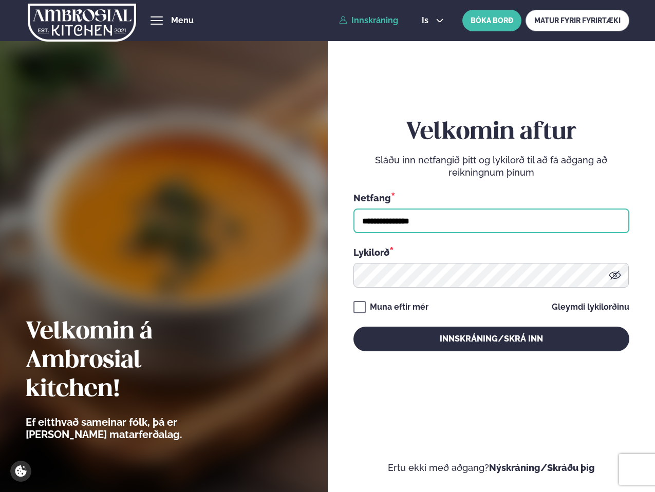 This screenshot has height=492, width=655. Describe the element at coordinates (590, 307) in the screenshot. I see `a: Gleymdi lykilorðinu` at that location.